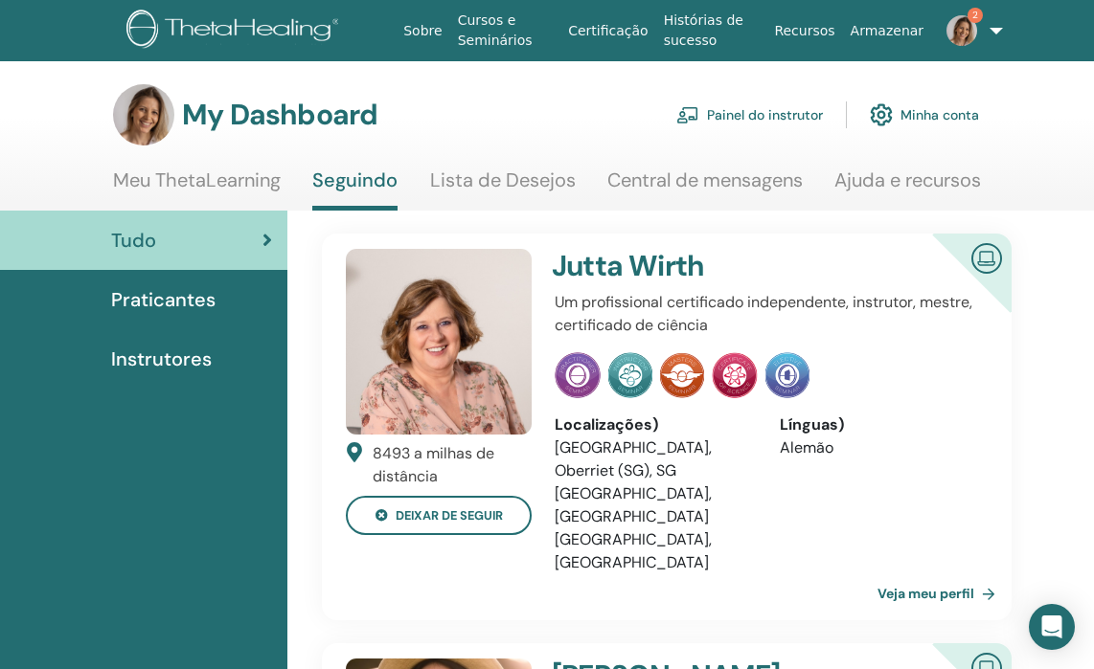 Image resolution: width=1094 pixels, height=669 pixels. Describe the element at coordinates (975, 15) in the screenshot. I see `span: 2` at that location.